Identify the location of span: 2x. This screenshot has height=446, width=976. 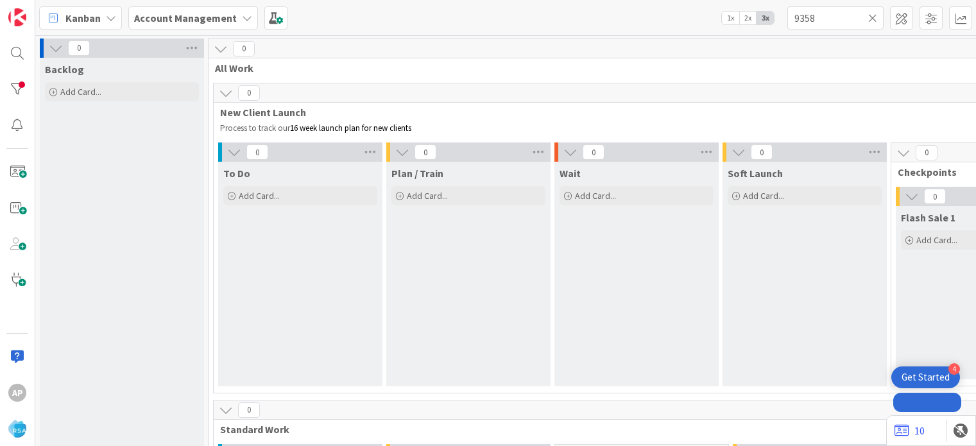
(747, 18).